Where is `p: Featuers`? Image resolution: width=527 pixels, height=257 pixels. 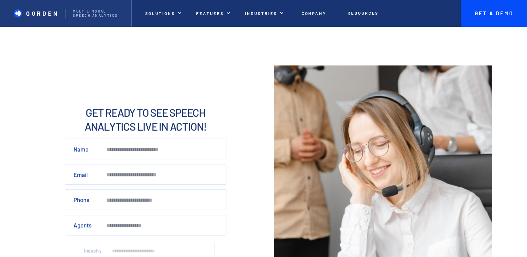
p: Featuers is located at coordinates (210, 13).